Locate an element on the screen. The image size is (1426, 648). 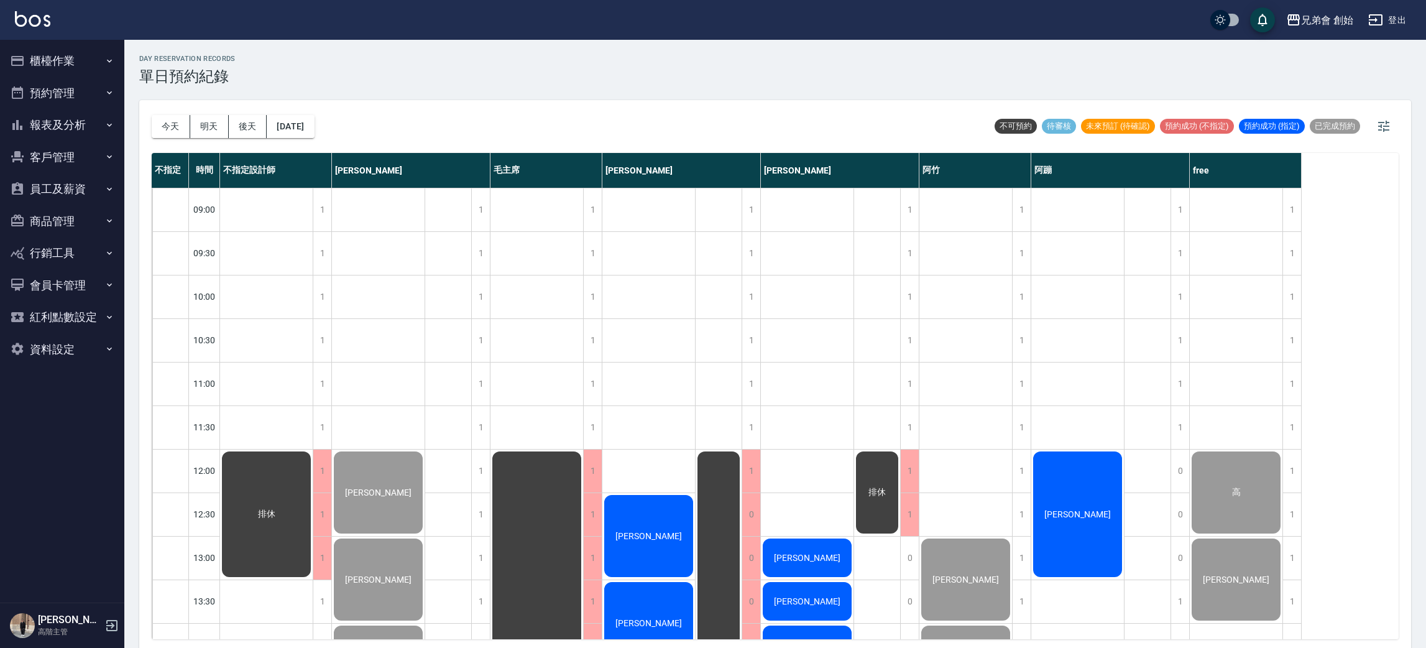
div: 09:00 is located at coordinates (205, 210).